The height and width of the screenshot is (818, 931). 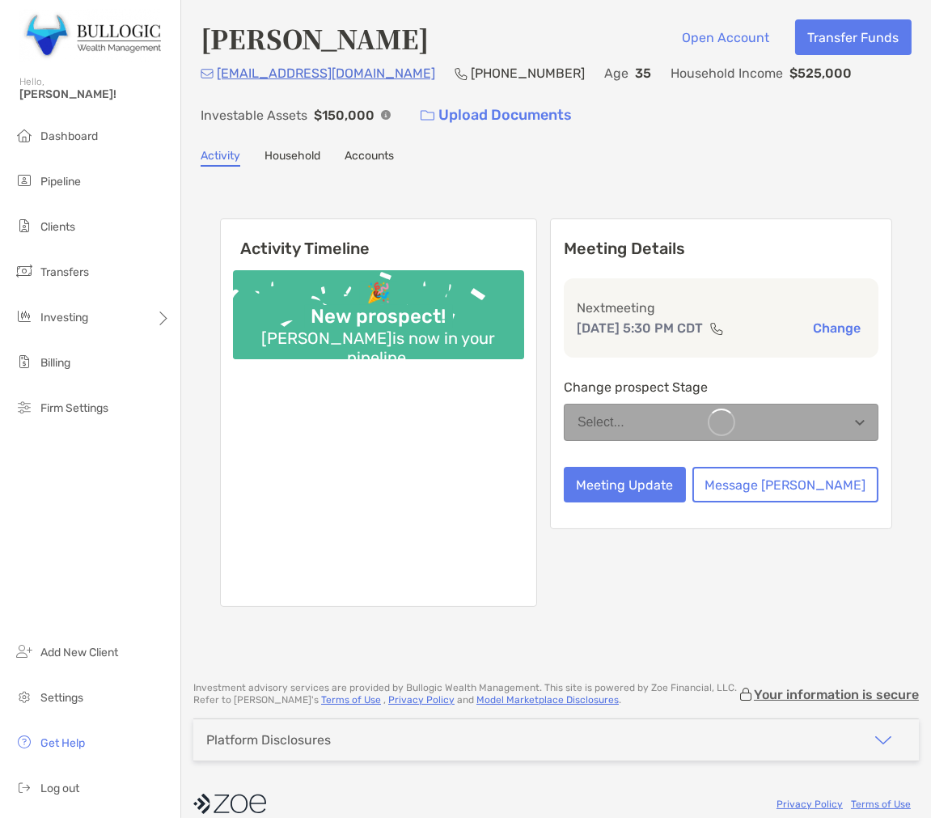 I want to click on img: Zoe Logo, so click(x=90, y=36).